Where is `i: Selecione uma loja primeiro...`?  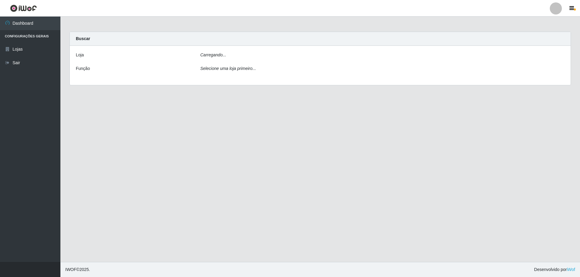 i: Selecione uma loja primeiro... is located at coordinates (228, 69).